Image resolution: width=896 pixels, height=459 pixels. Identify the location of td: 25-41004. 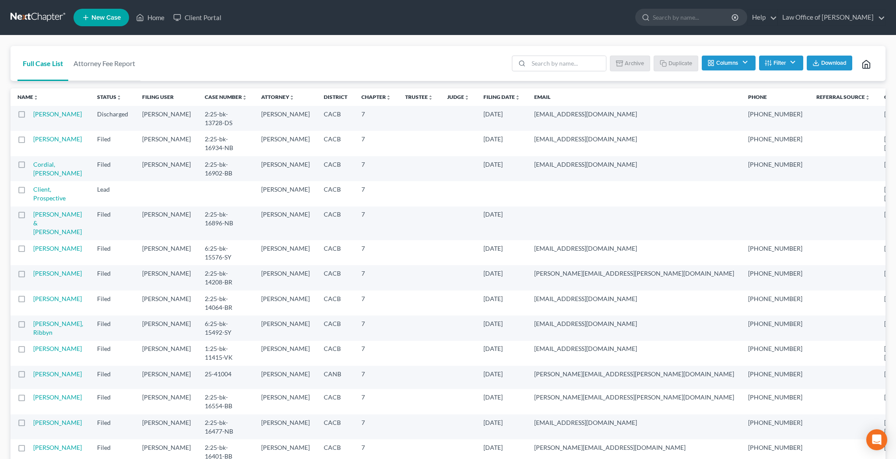
(226, 377).